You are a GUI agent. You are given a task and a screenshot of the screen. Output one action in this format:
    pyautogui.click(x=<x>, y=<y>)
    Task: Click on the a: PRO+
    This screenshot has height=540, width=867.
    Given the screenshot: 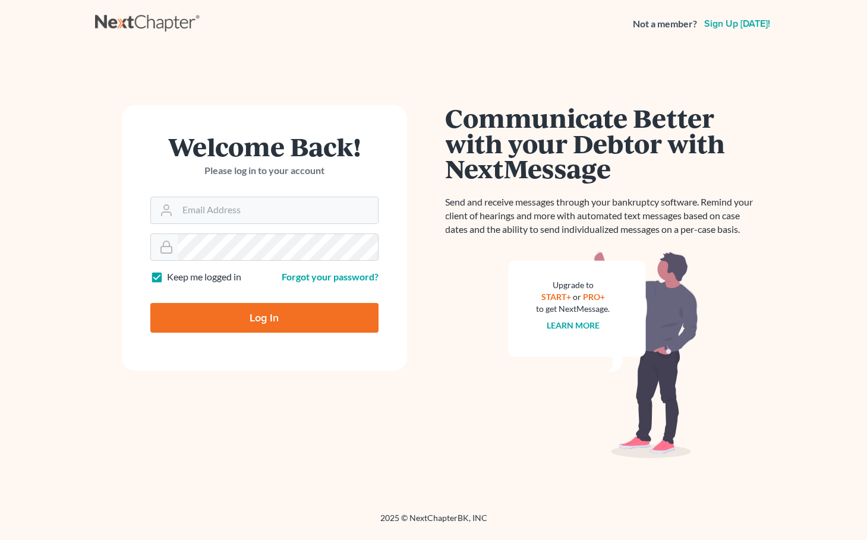 What is the action you would take?
    pyautogui.click(x=594, y=297)
    